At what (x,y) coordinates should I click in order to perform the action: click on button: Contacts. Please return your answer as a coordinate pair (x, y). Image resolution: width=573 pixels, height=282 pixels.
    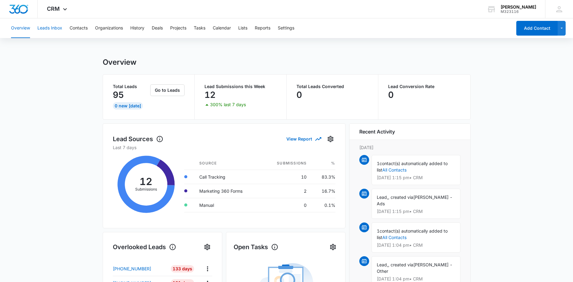
    Looking at the image, I should click on (79, 28).